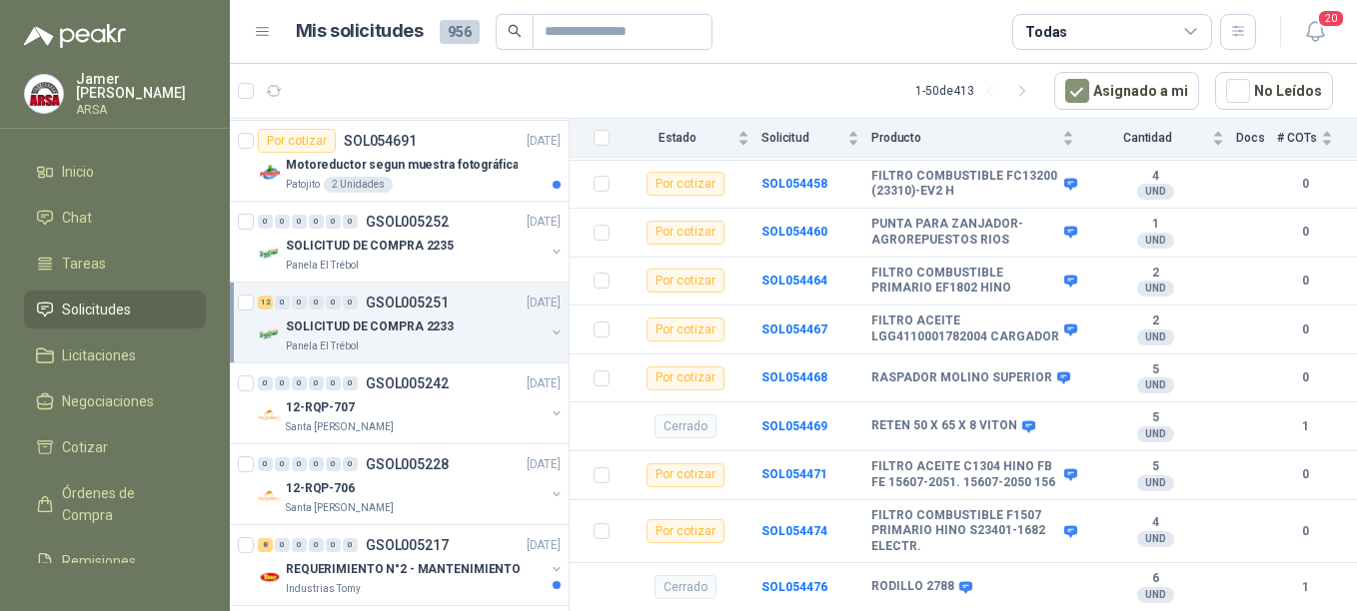 This screenshot has height=611, width=1357. Describe the element at coordinates (794, 330) in the screenshot. I see `b: SOL054467` at that location.